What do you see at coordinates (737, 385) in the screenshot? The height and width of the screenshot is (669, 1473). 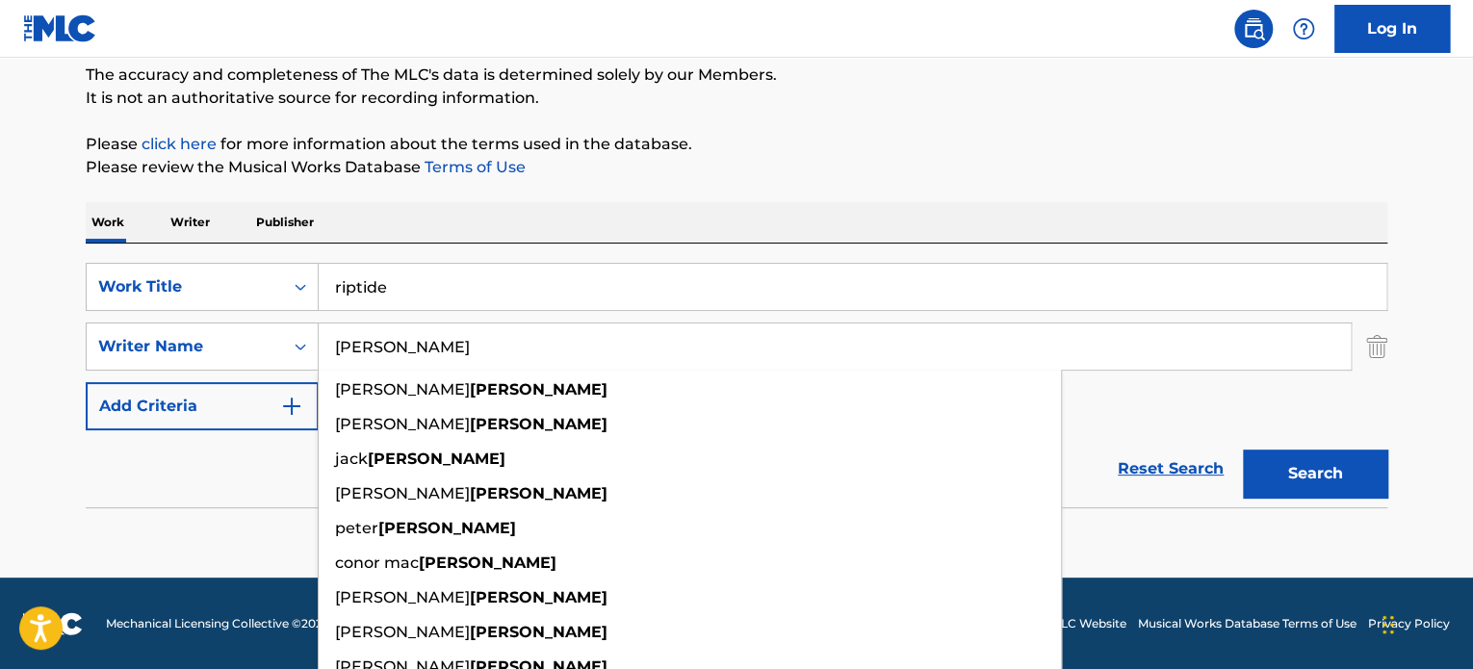 I see `form: Search Form` at bounding box center [737, 385].